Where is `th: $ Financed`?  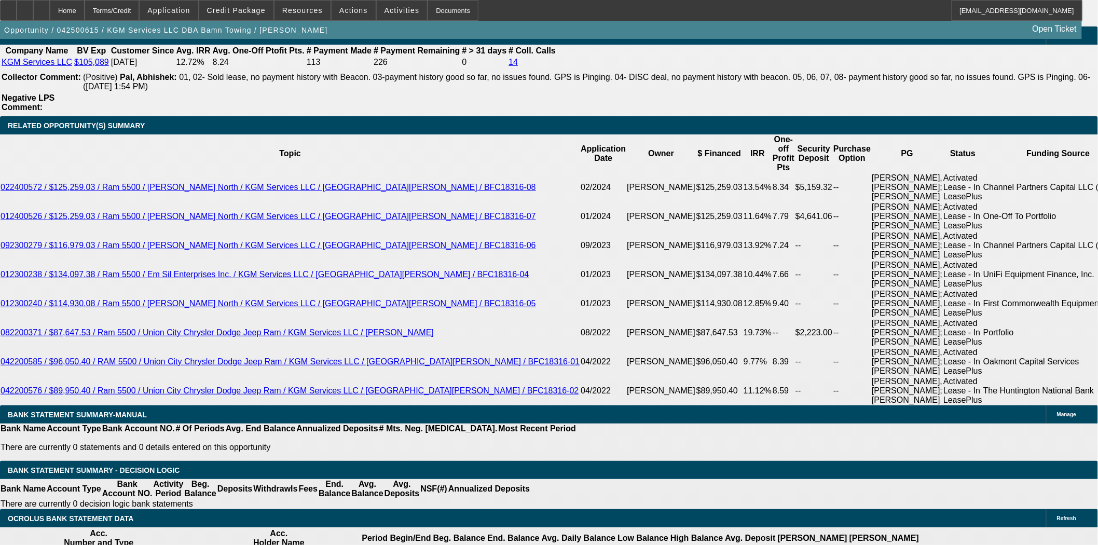 th: $ Financed is located at coordinates (719, 154).